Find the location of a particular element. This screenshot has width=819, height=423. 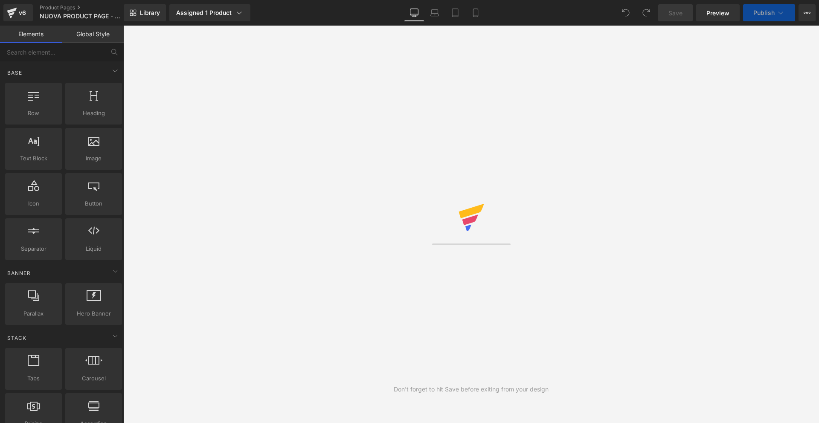

div: v6 is located at coordinates (22, 13).